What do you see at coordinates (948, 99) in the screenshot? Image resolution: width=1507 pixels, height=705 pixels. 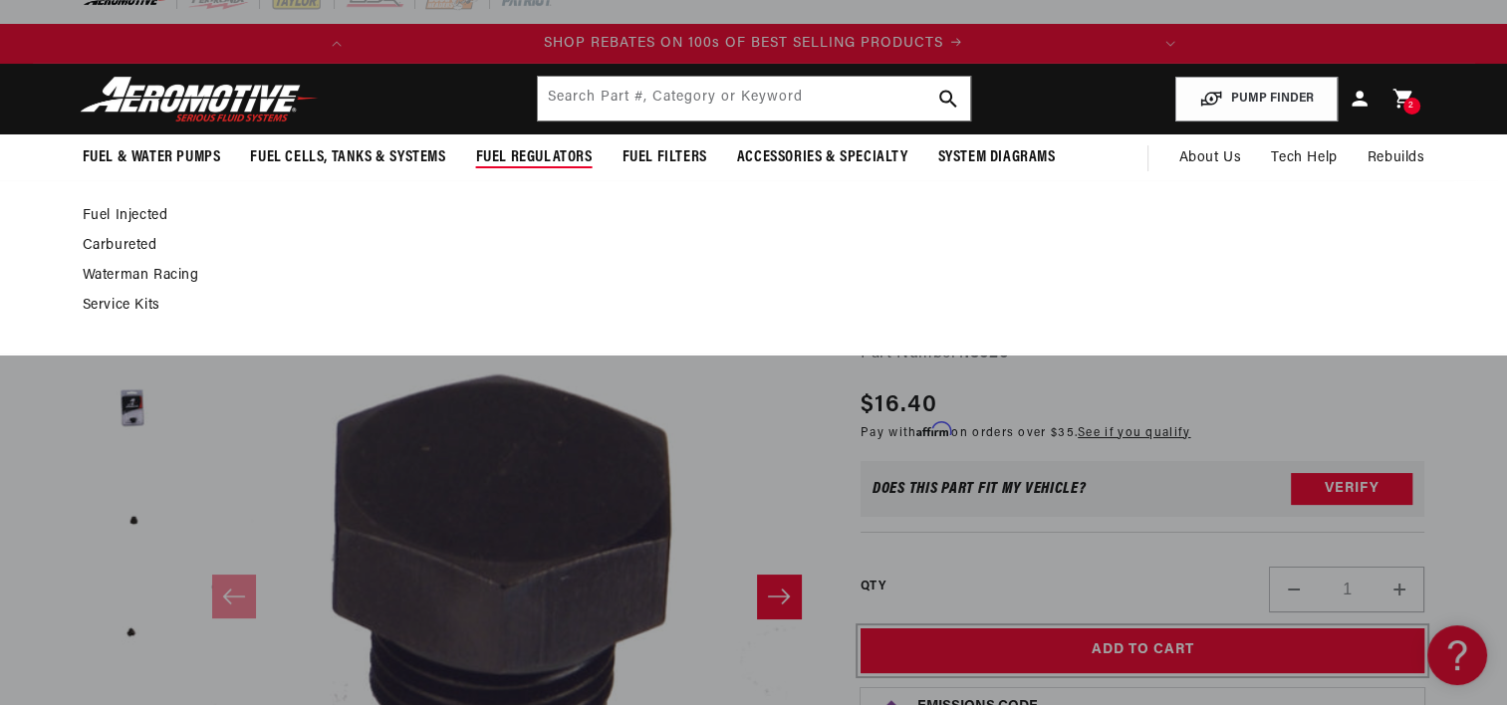 I see `button: search button` at bounding box center [948, 99].